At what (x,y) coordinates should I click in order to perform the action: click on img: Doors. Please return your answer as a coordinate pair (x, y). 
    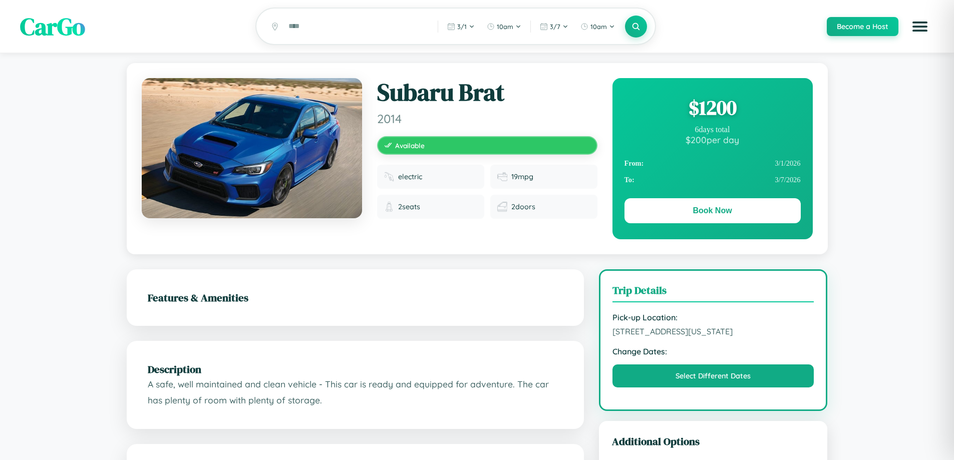
    Looking at the image, I should click on (502, 207).